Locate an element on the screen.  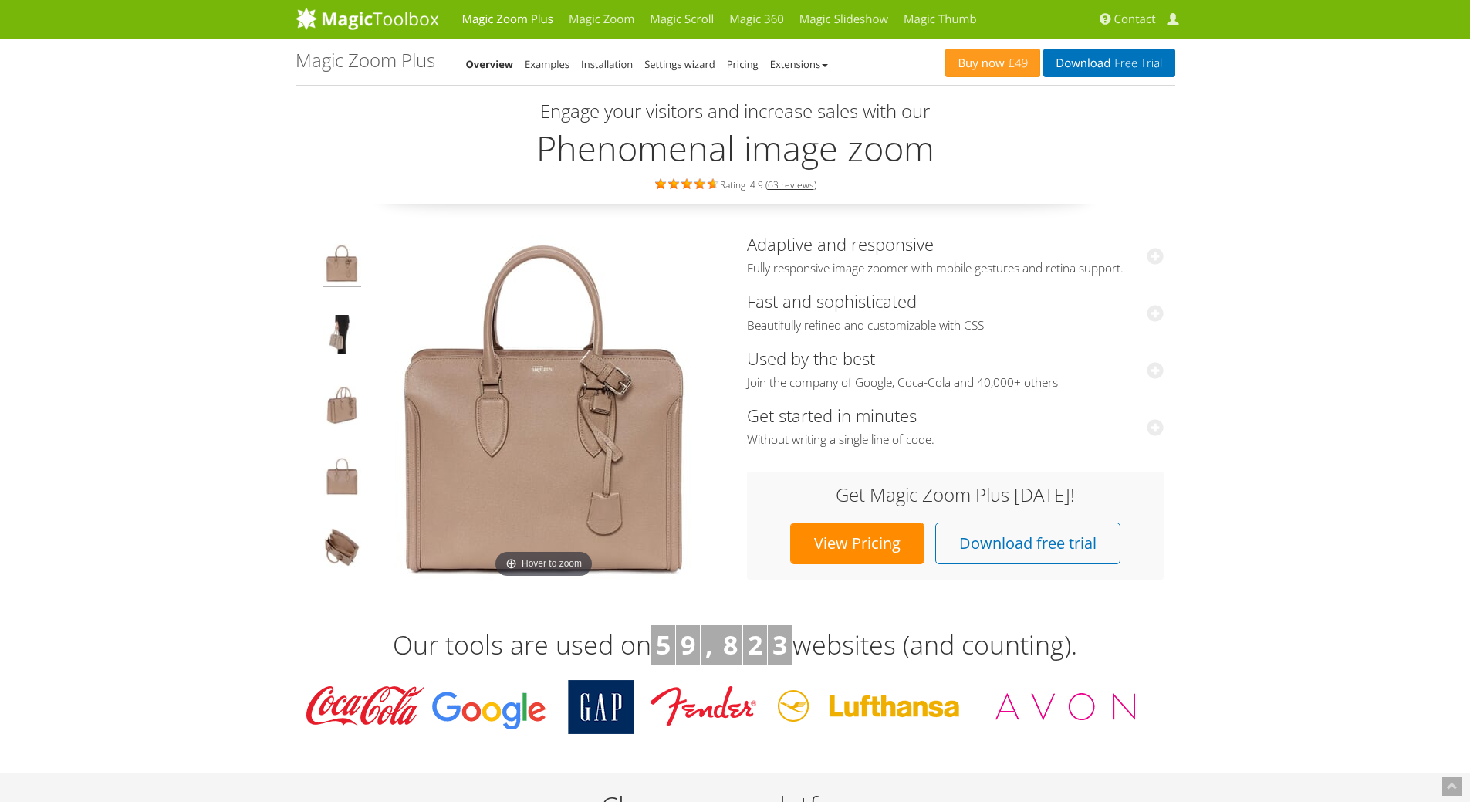
h3: Engage your visitors and increase sales with our is located at coordinates (735, 111).